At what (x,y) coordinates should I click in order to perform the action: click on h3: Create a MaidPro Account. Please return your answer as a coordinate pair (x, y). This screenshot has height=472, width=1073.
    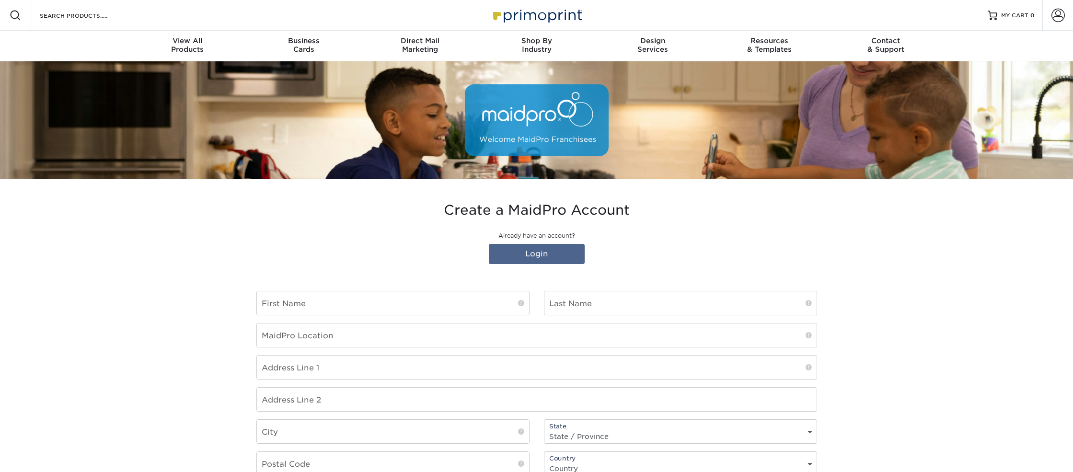
    Looking at the image, I should click on (537, 210).